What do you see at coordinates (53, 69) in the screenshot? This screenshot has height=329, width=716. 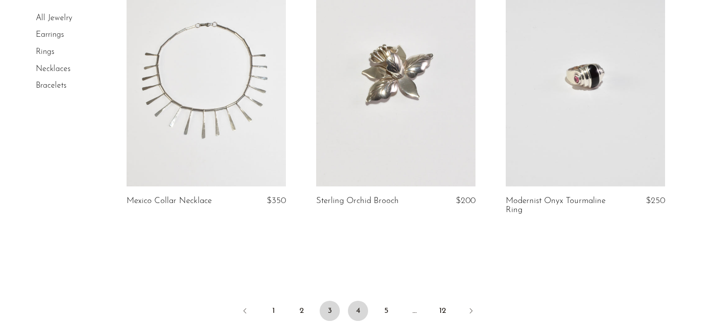 I see `a: Necklaces` at bounding box center [53, 69].